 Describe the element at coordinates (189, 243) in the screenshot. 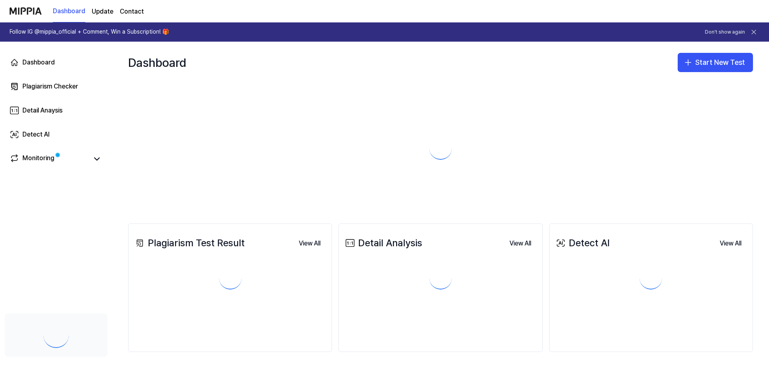

I see `div: Plagiarism Test Result` at that location.